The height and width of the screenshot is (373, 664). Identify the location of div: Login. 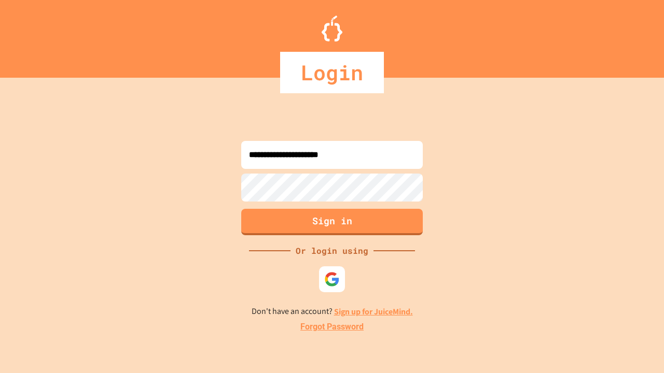
(332, 73).